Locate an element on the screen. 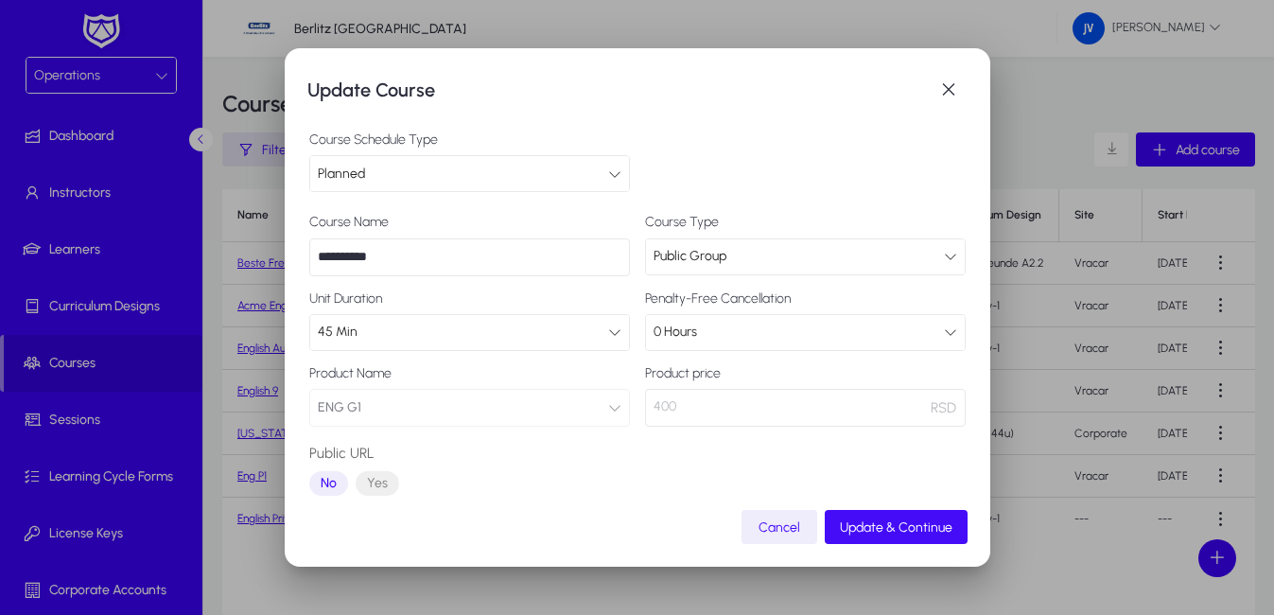 The image size is (1274, 615). button: Yes is located at coordinates (377, 483).